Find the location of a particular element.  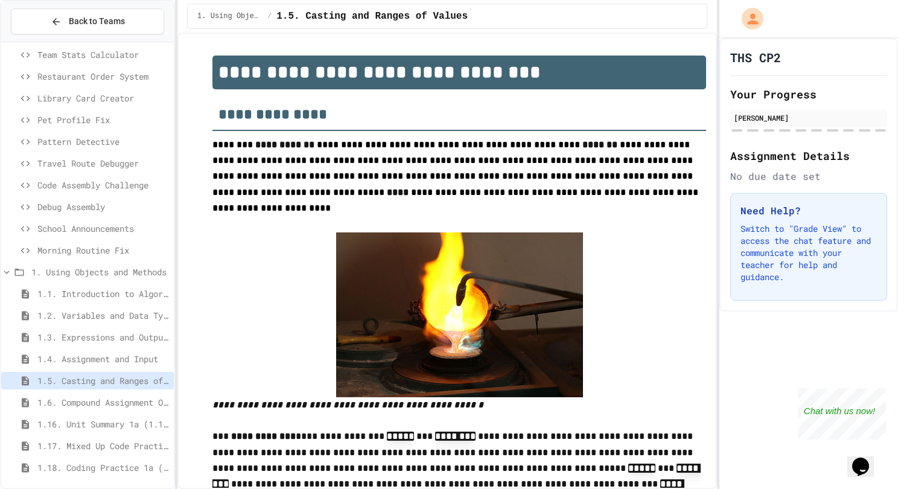

span: School Announcements is located at coordinates (103, 228).